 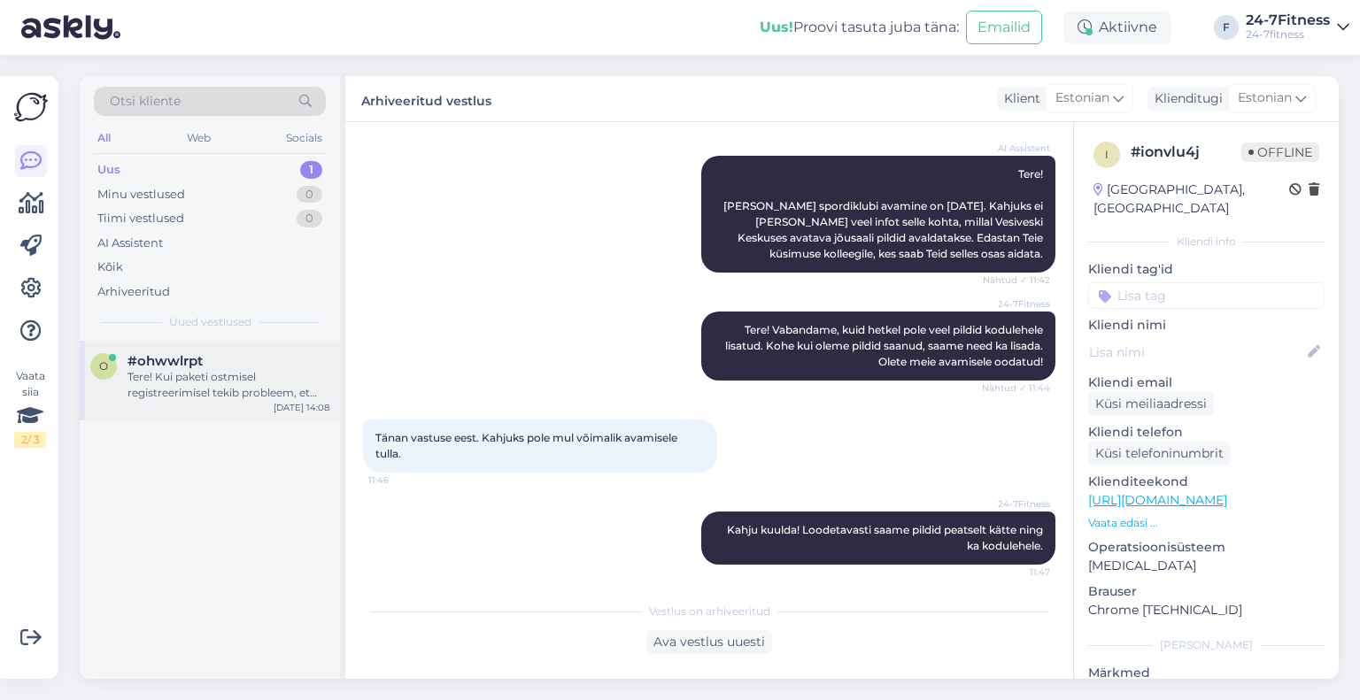 I want to click on p: Vaata edasi ..., so click(x=1206, y=523).